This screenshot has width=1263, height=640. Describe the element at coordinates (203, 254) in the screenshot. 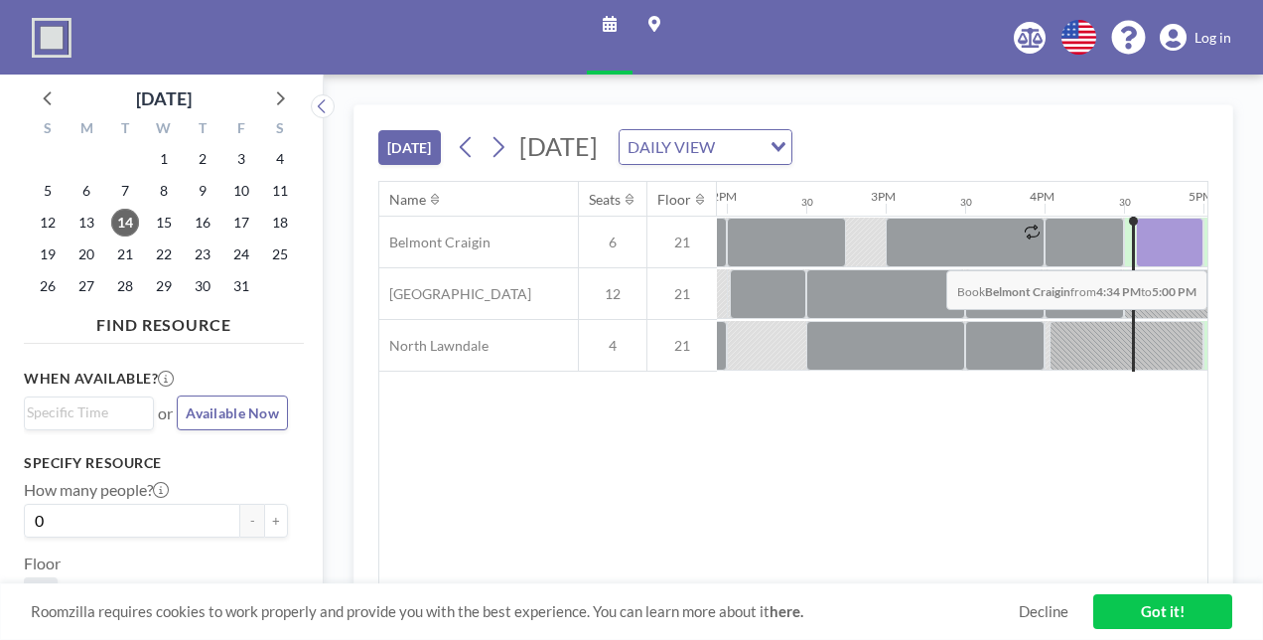

I see `span: Thursday, October 23, 2025` at that location.